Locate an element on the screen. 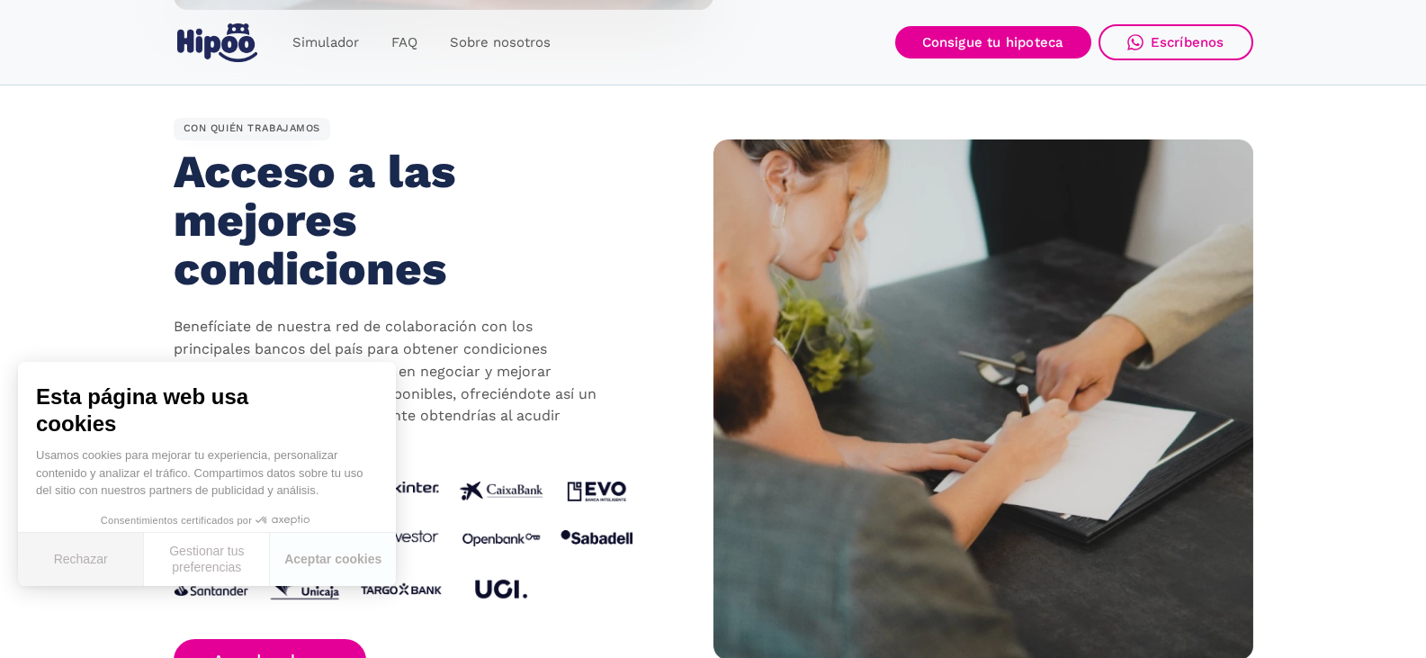 The image size is (1426, 658). a: Consigue tu hipoteca is located at coordinates (993, 42).